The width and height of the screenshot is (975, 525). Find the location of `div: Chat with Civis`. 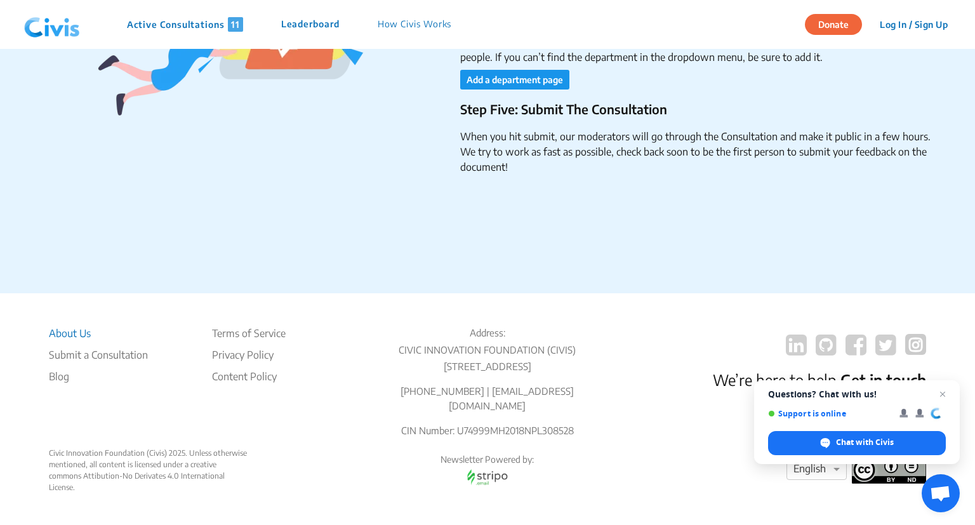

div: Chat with Civis is located at coordinates (857, 443).